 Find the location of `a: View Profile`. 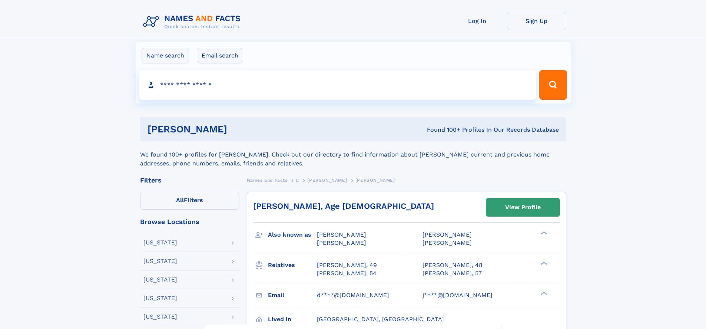

a: View Profile is located at coordinates (523, 207).